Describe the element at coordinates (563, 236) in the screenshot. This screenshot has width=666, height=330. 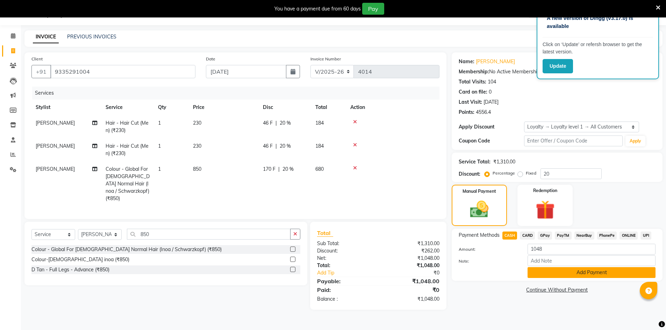
I see `span: PayTM` at that location.